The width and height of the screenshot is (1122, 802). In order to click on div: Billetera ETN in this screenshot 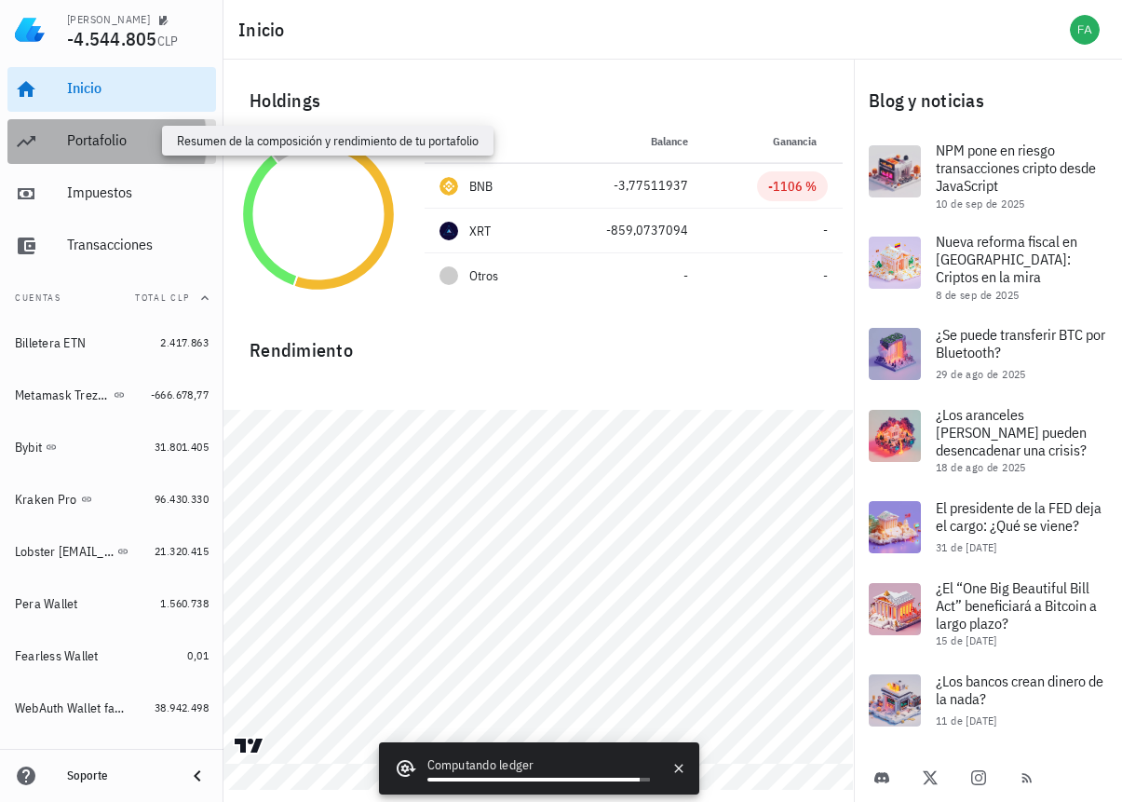, I will do `click(50, 343)`.